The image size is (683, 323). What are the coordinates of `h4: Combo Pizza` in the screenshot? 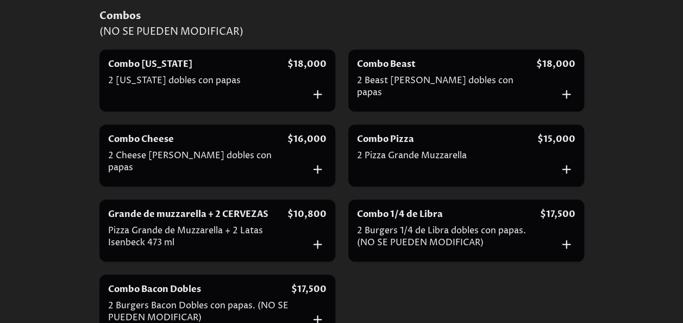 It's located at (385, 139).